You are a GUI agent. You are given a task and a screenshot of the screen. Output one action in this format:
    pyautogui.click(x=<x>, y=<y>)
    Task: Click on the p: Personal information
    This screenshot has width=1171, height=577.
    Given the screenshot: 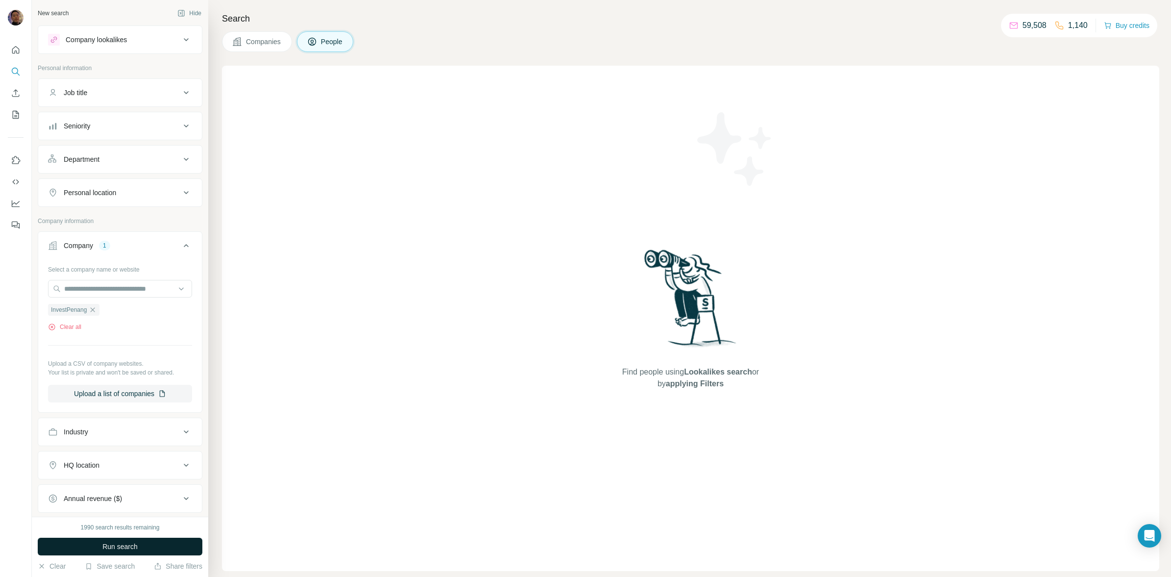 What is the action you would take?
    pyautogui.click(x=120, y=68)
    